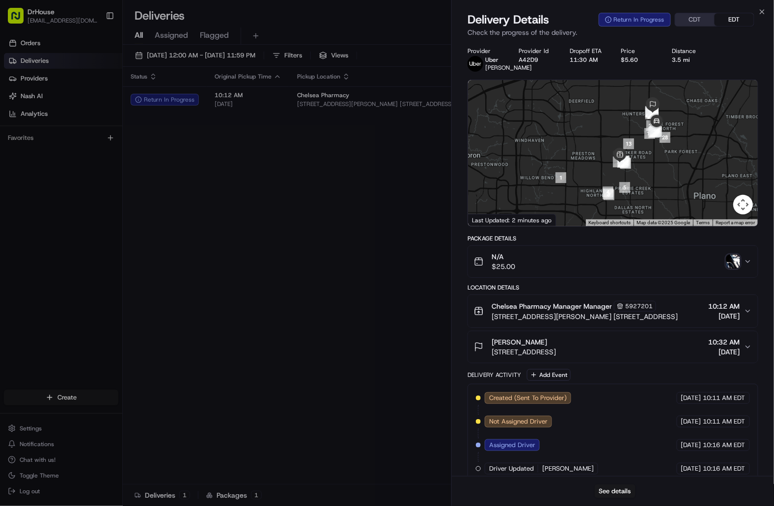  Describe the element at coordinates (503, 267) in the screenshot. I see `span: $25.00` at that location.